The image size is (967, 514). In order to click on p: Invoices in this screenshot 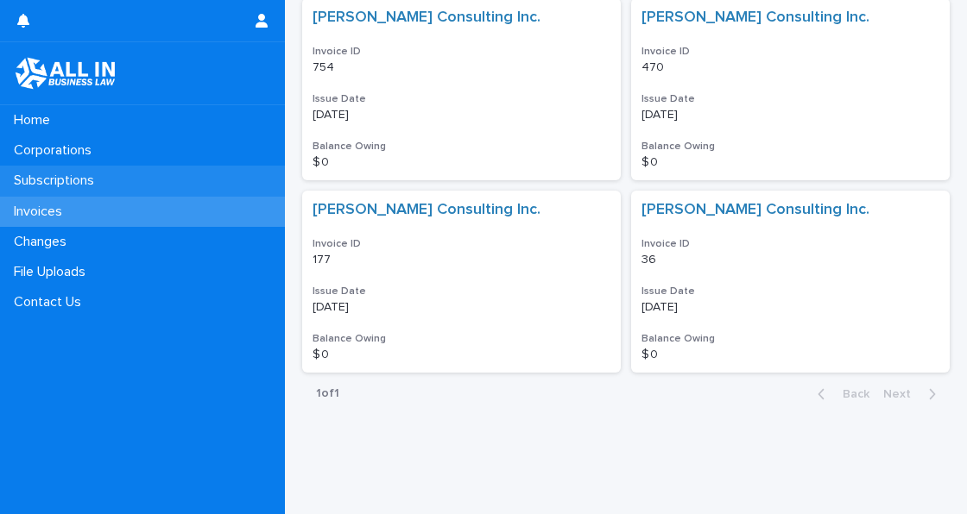, I will do `click(41, 211)`.